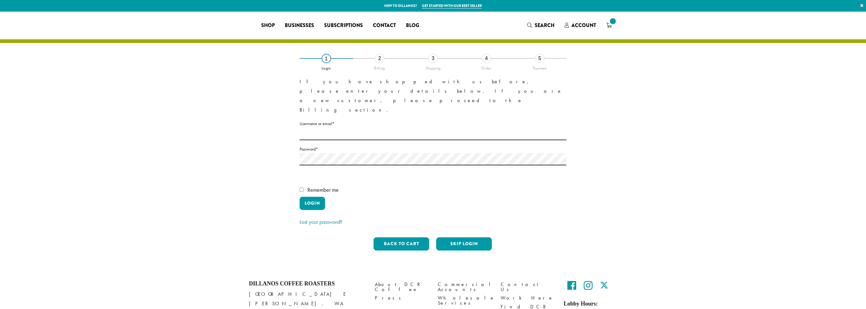 This screenshot has height=309, width=866. I want to click on a: Contact Us, so click(527, 287).